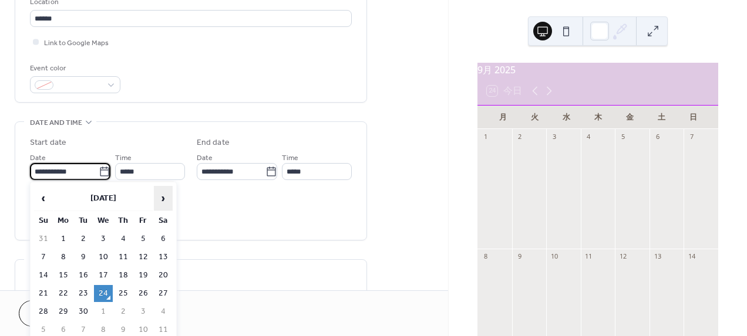 Image resolution: width=747 pixels, height=336 pixels. I want to click on div: Event color, so click(74, 68).